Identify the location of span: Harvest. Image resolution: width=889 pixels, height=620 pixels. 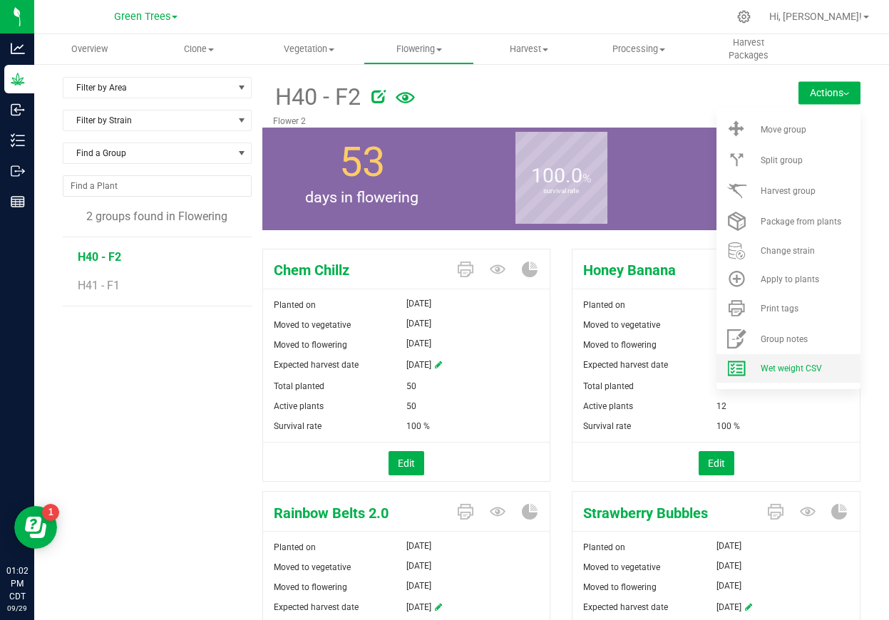
(529, 49).